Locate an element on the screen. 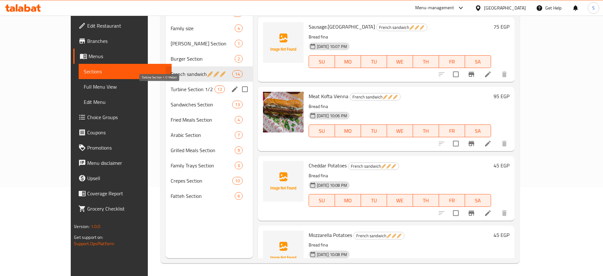 This screenshot has width=603, height=276. span: Upsell is located at coordinates (127, 178).